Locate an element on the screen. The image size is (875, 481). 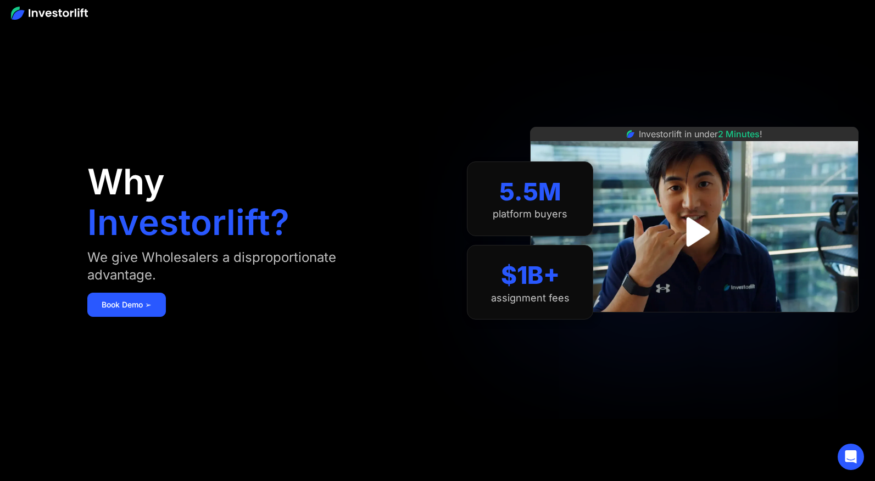
div: $1B+ is located at coordinates (530, 275).